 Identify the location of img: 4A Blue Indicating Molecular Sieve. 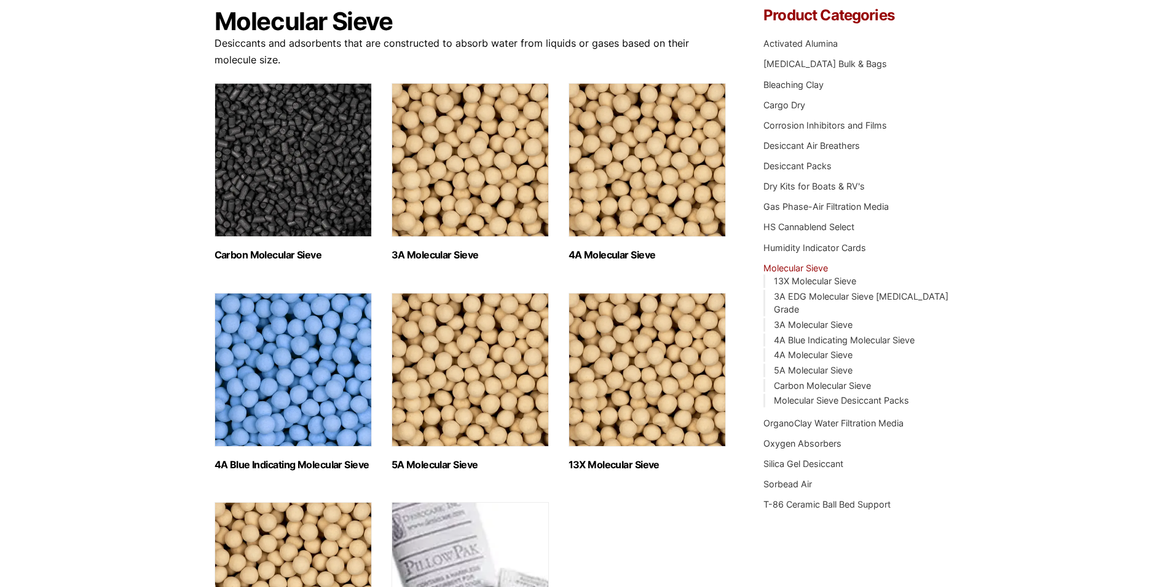
(293, 370).